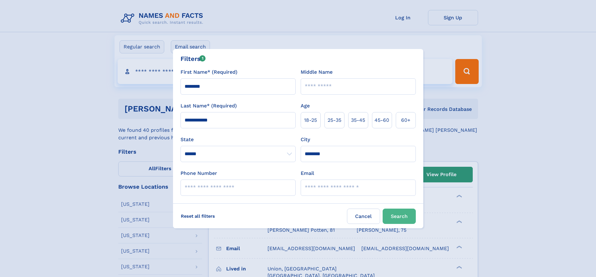 Image resolution: width=596 pixels, height=277 pixels. I want to click on span: 18‑25, so click(310, 120).